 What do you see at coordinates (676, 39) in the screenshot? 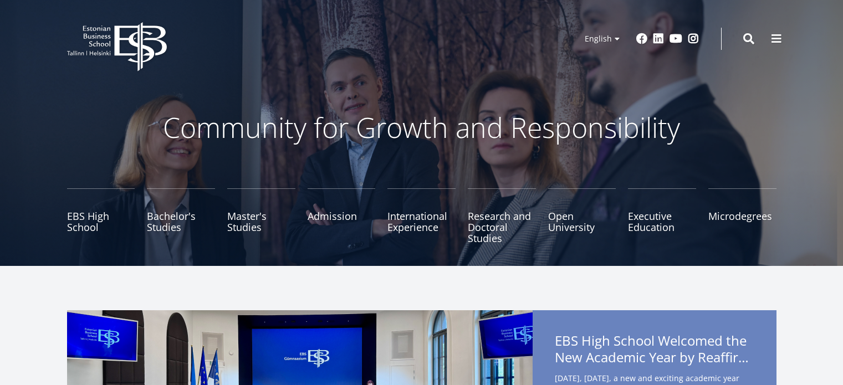
I see `a: Youtube` at bounding box center [676, 39].